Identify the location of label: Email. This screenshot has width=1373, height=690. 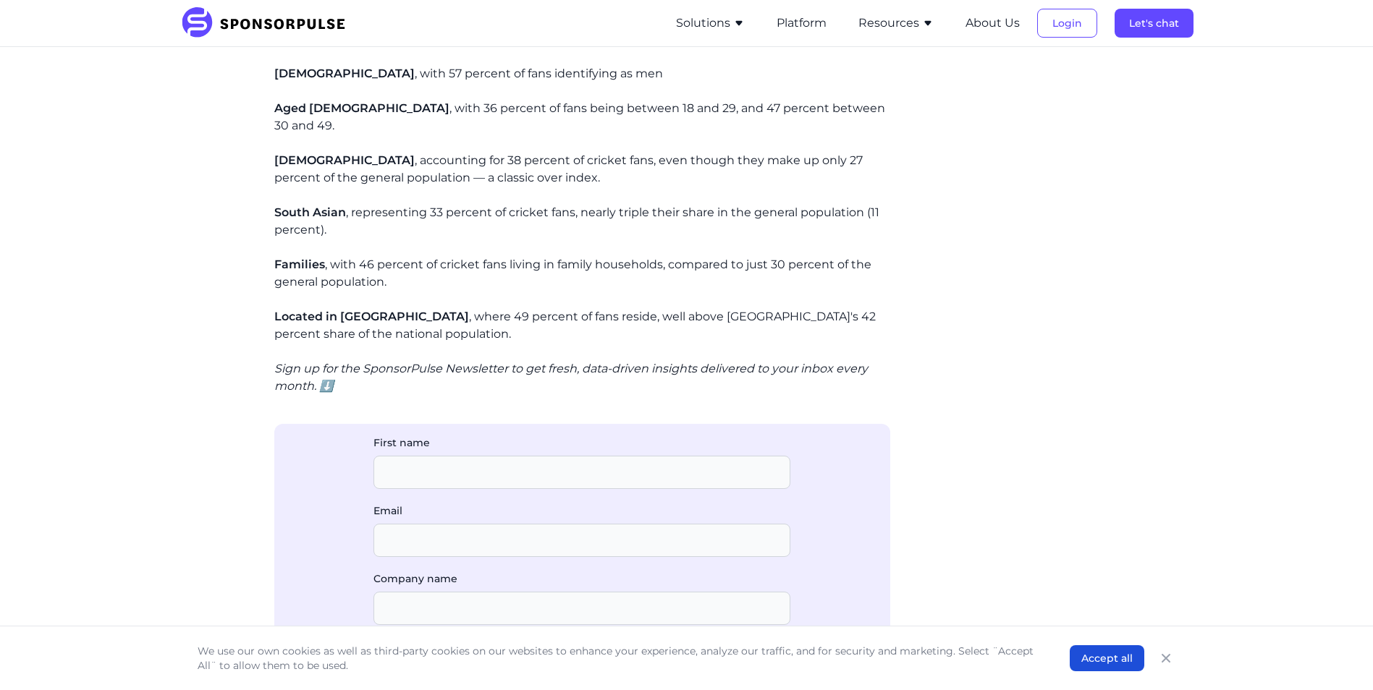
(582, 511).